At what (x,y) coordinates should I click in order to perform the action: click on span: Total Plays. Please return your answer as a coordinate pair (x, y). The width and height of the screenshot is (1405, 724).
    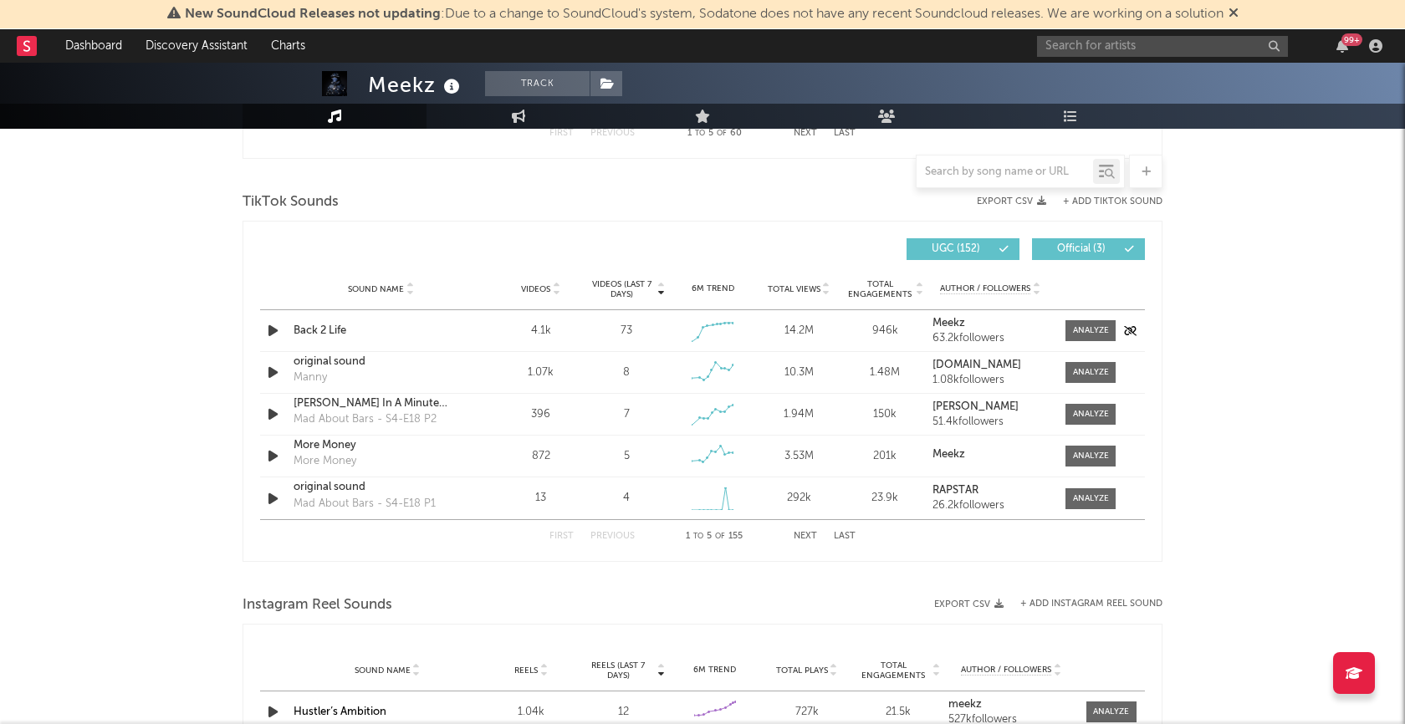
    Looking at the image, I should click on (802, 671).